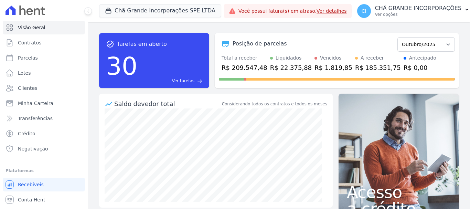 Image resolution: width=470 pixels, height=209 pixels. Describe the element at coordinates (122, 66) in the screenshot. I see `div: 30` at that location.